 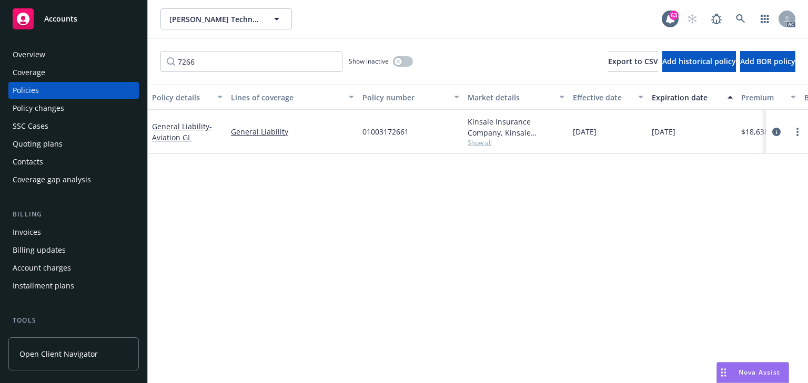 What do you see at coordinates (411, 97) in the screenshot?
I see `button: Policy number` at bounding box center [411, 97].